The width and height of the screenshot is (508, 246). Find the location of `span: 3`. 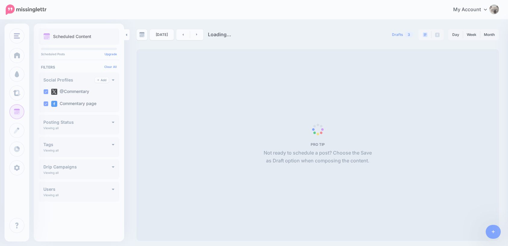

span: 3 is located at coordinates (409, 34).